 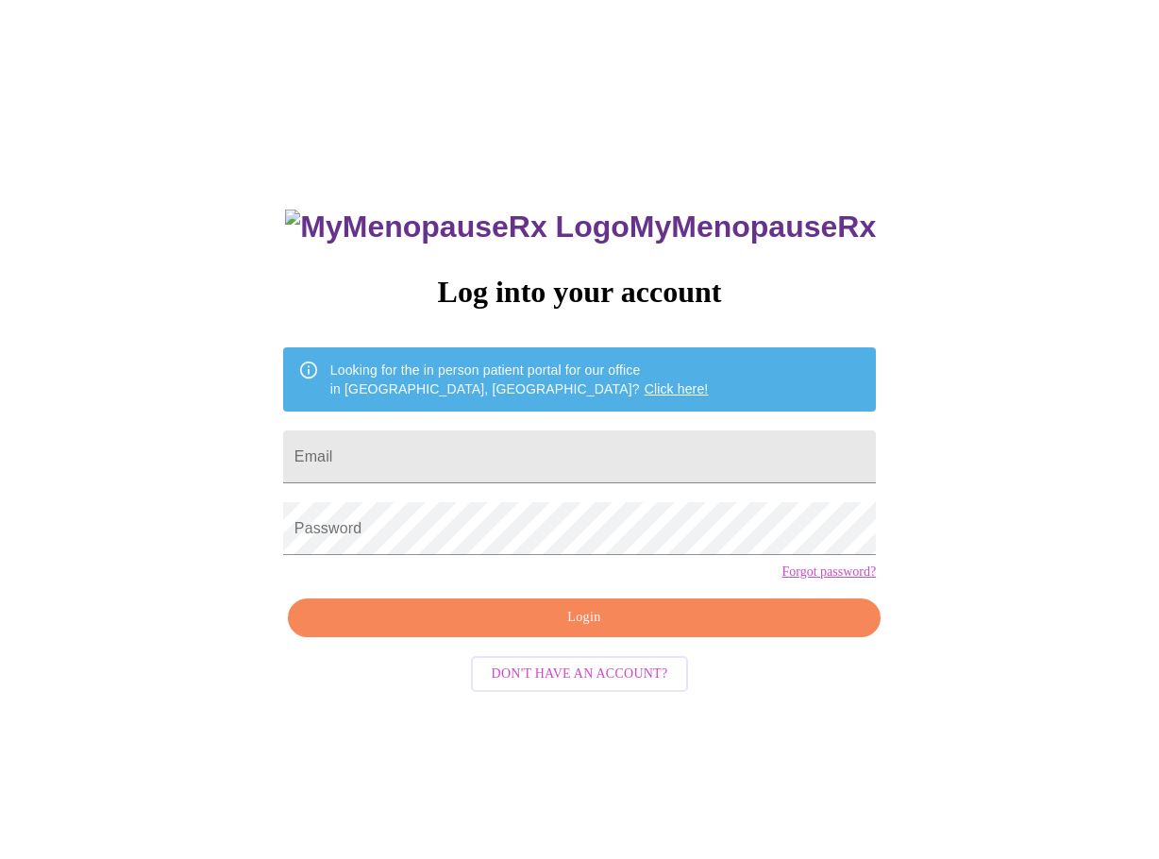 What do you see at coordinates (584, 617) in the screenshot?
I see `span: Login` at bounding box center [584, 617].